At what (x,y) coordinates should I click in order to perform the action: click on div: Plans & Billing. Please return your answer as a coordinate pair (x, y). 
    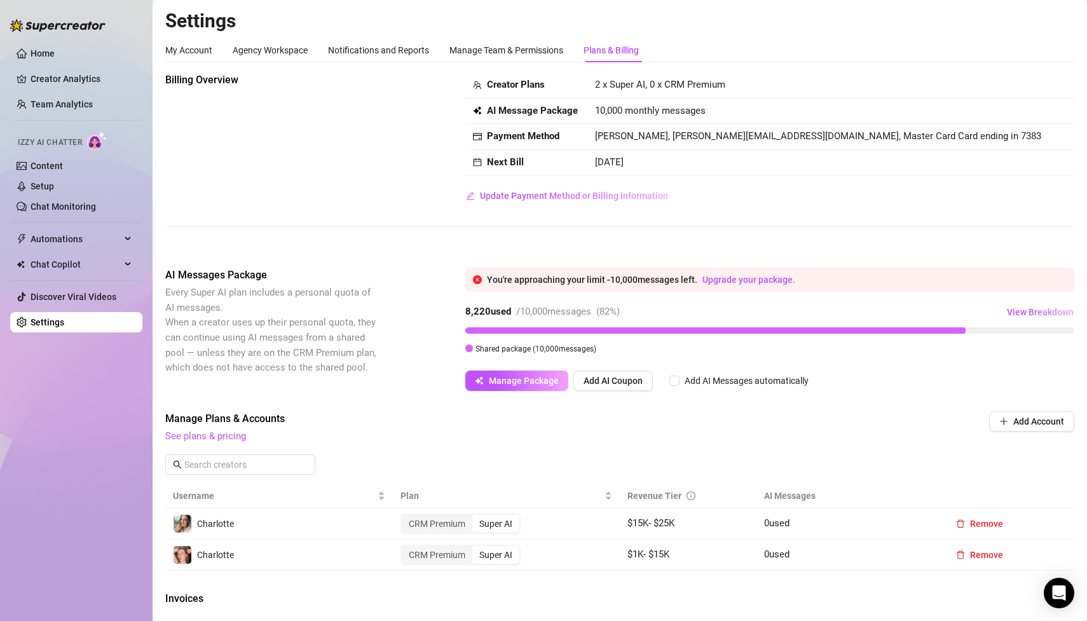
    Looking at the image, I should click on (611, 50).